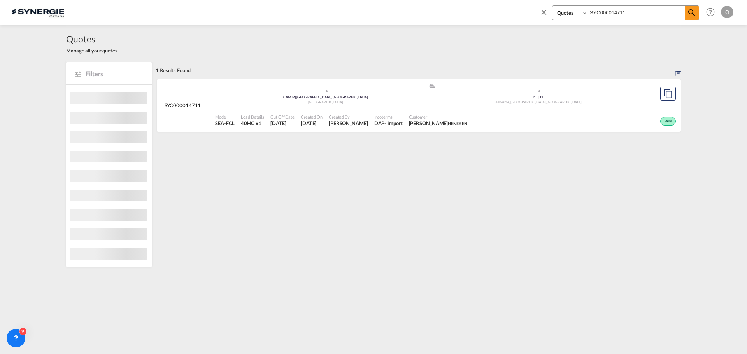 The width and height of the screenshot is (747, 354). What do you see at coordinates (38, 12) in the screenshot?
I see `img: 1f56c880d42311ef80fc7dca854c8e59.png` at bounding box center [38, 12].